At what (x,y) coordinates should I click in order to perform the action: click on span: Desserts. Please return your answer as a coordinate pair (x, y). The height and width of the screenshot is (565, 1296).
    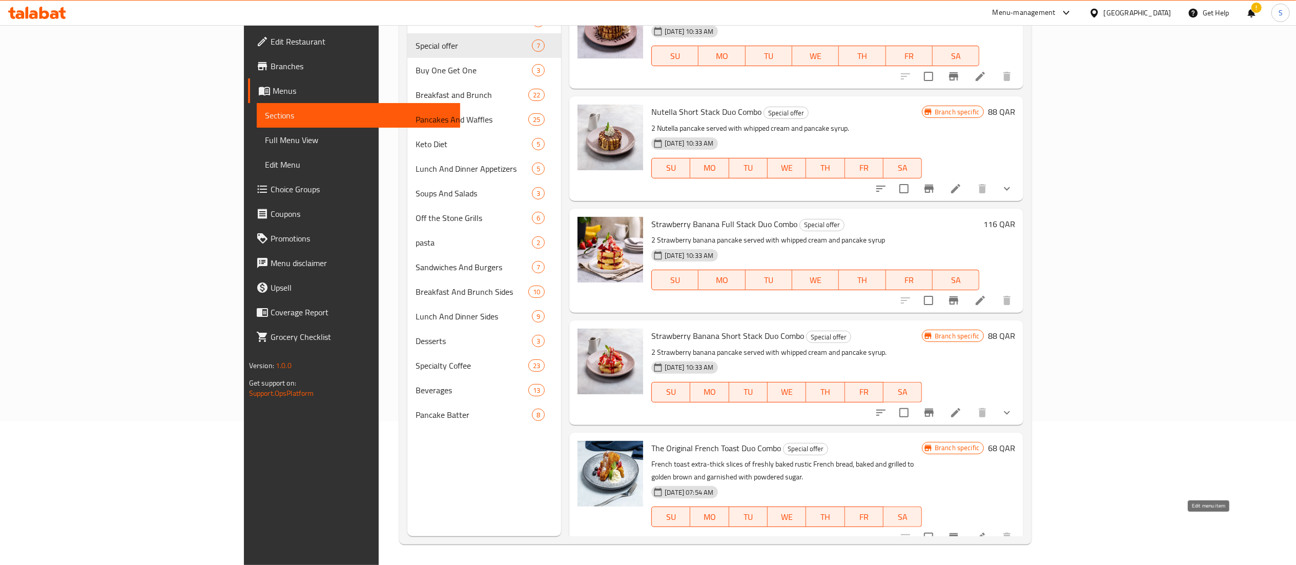
    Looking at the image, I should click on (474, 341).